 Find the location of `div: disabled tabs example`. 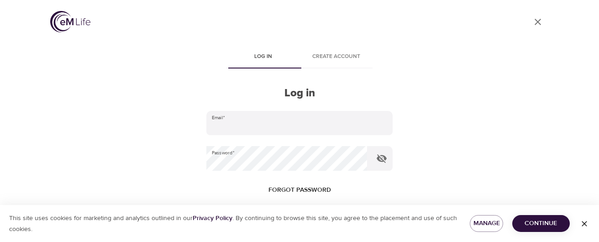

div: disabled tabs example is located at coordinates (299, 58).